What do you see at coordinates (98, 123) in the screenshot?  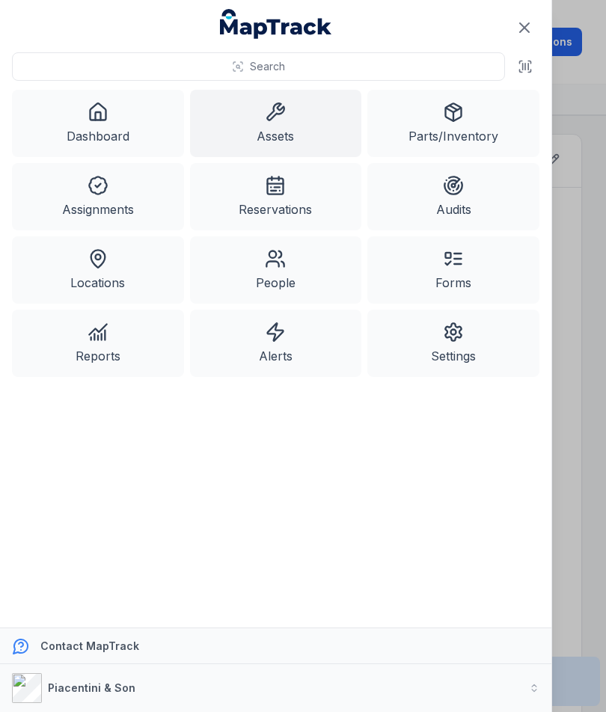 I see `a: Dashboard` at bounding box center [98, 123].